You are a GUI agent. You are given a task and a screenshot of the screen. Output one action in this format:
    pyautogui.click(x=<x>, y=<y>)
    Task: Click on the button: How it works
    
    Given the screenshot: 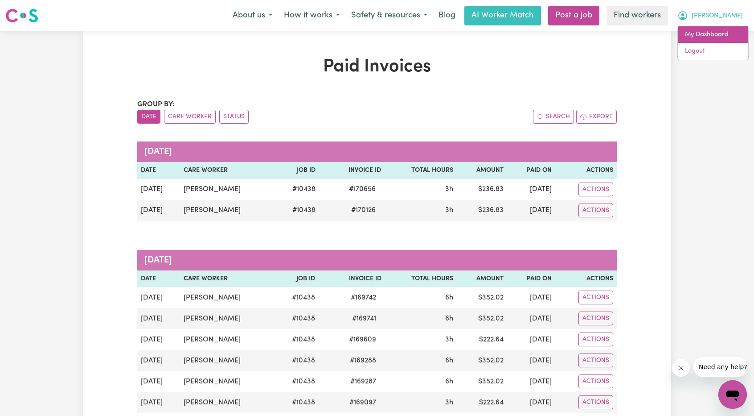 What is the action you would take?
    pyautogui.click(x=312, y=16)
    